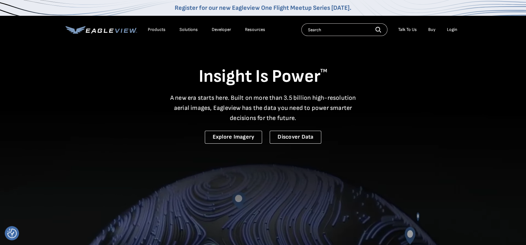  I want to click on a: Discover Data, so click(295, 137).